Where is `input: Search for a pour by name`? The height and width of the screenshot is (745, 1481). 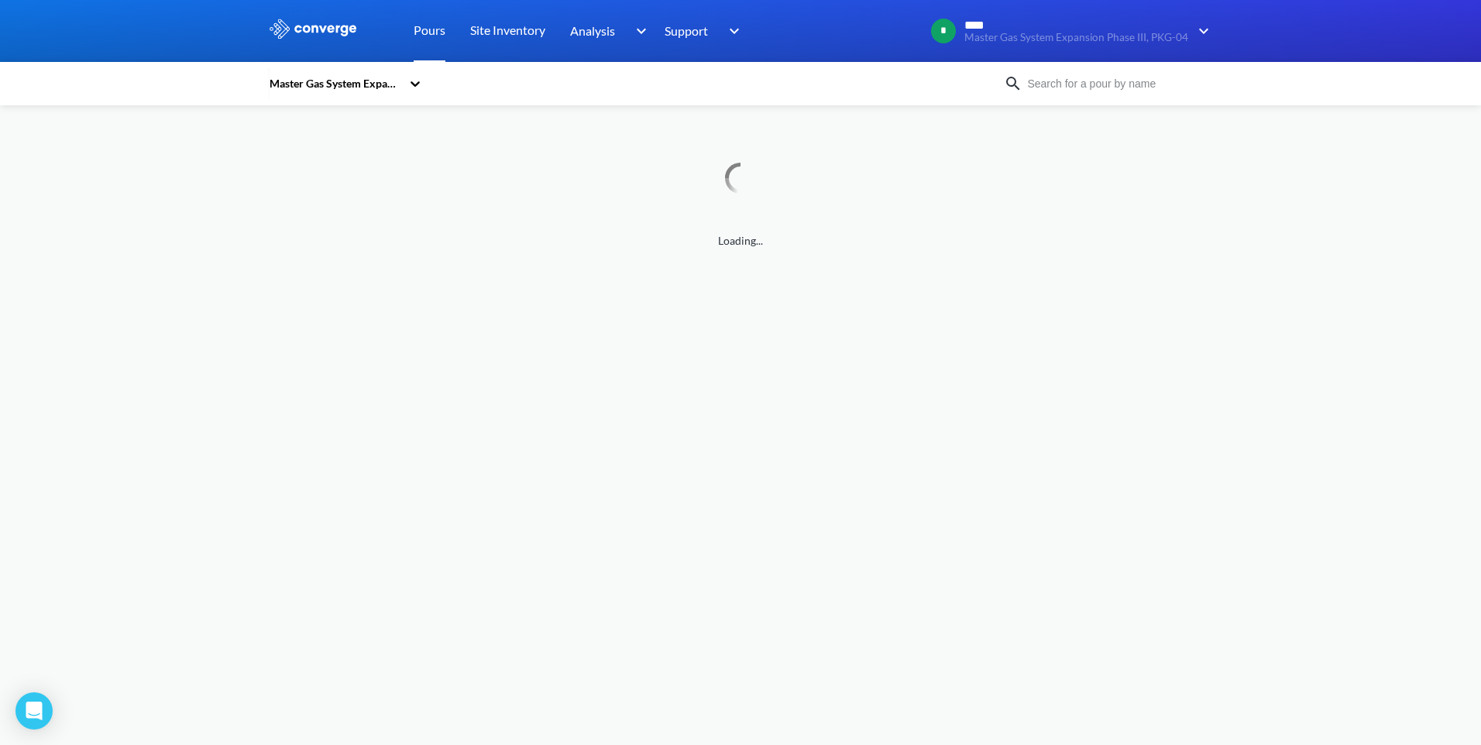 input: Search for a pour by name is located at coordinates (1116, 84).